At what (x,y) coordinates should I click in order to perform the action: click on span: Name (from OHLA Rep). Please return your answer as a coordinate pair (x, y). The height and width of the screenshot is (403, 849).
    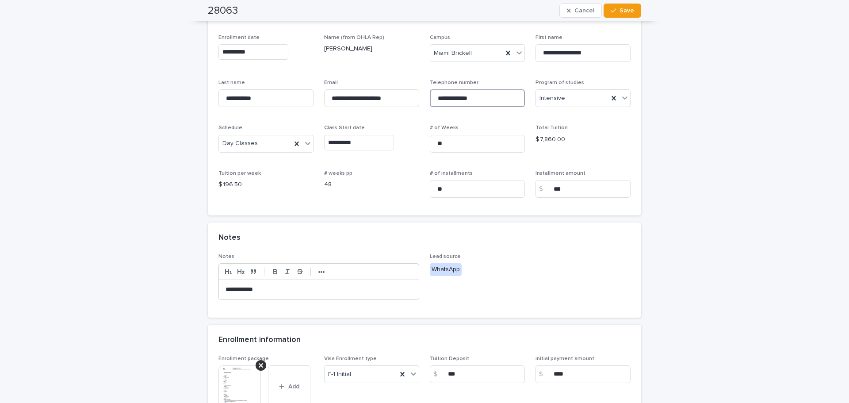
    Looking at the image, I should click on (354, 38).